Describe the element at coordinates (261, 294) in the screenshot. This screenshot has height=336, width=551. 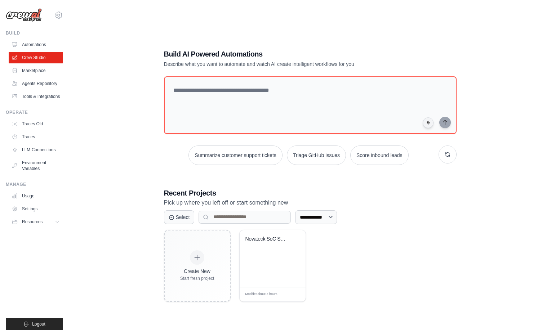
I see `span: Modified about 3 hours` at that location.